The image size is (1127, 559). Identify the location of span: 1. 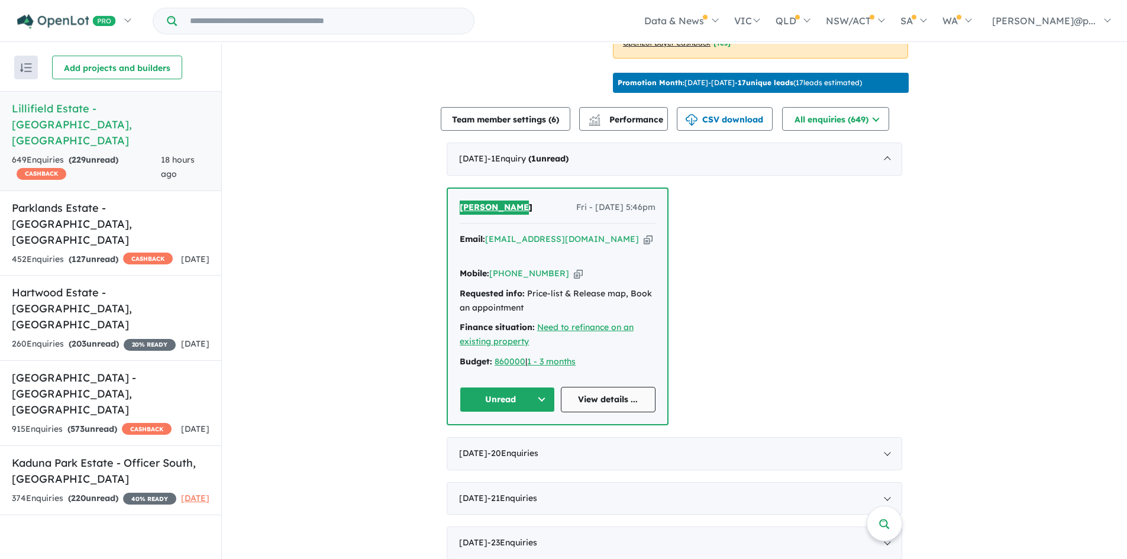
(534, 159).